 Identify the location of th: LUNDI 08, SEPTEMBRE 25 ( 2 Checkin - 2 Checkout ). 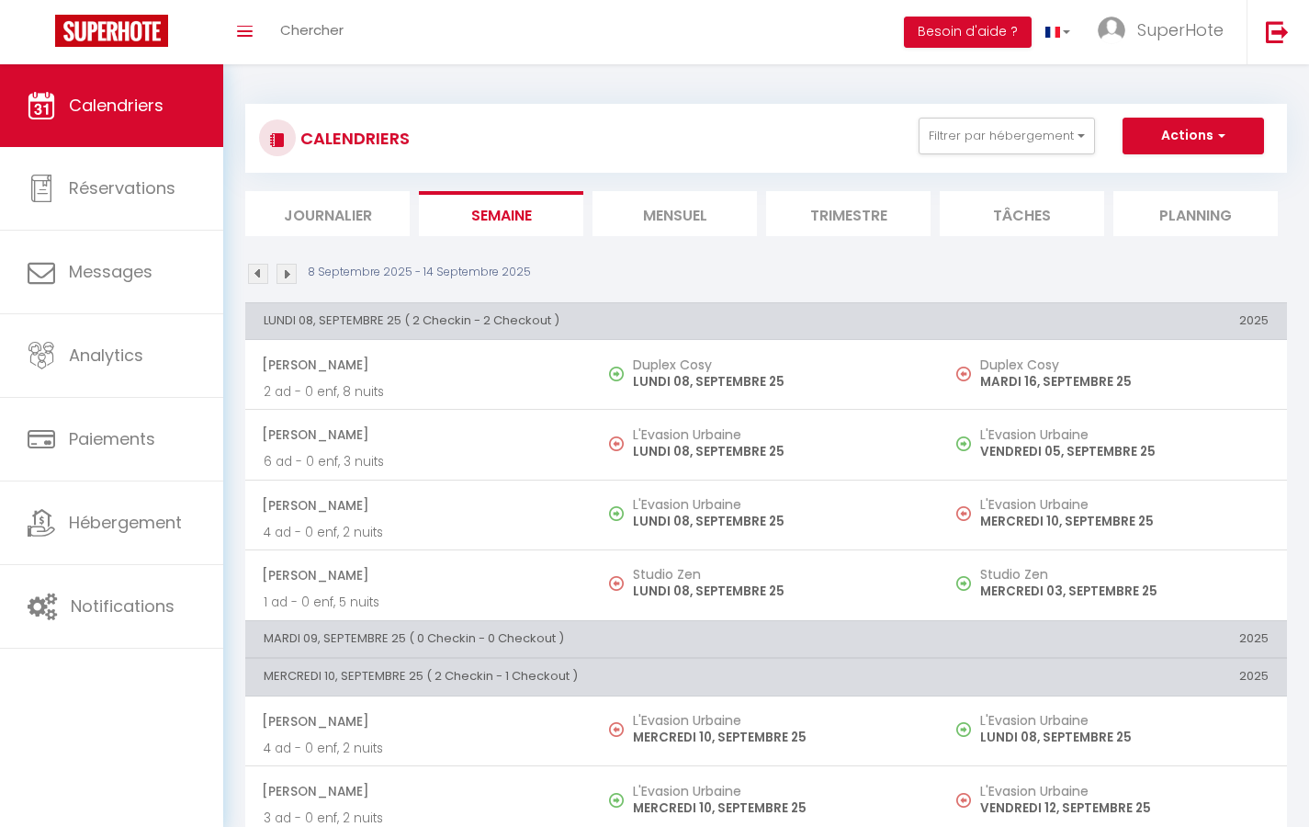
(593, 321).